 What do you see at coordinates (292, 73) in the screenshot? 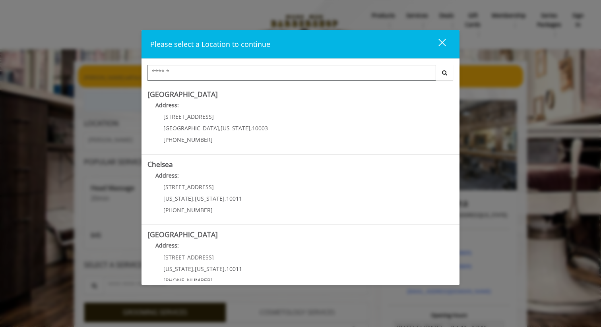
I see `input: Search Center` at bounding box center [292, 73].